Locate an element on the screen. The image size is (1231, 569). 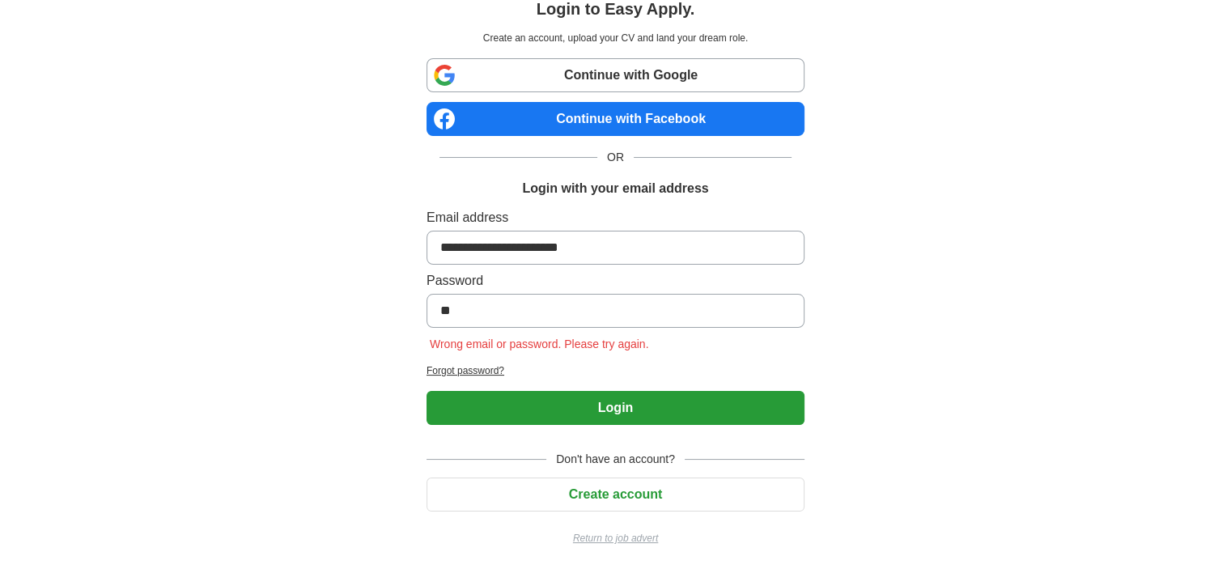
h1: Login with your email address is located at coordinates (615, 189).